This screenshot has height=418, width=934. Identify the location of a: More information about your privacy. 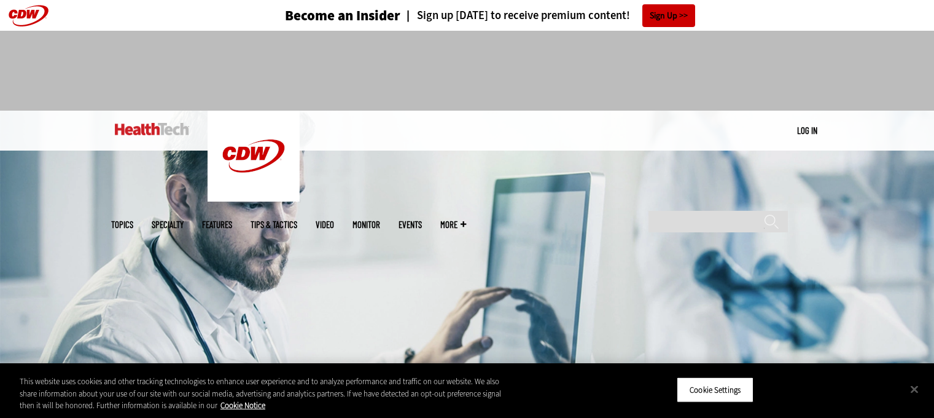
(243, 405).